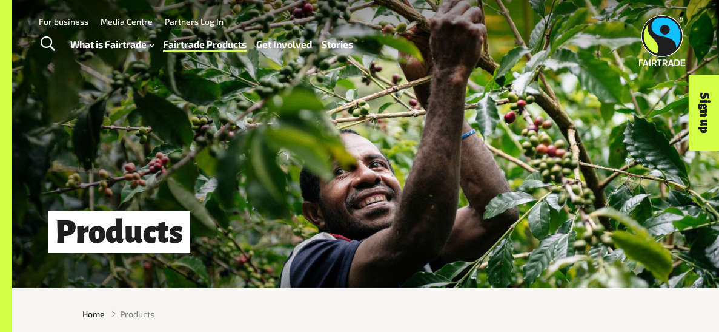  What do you see at coordinates (127, 21) in the screenshot?
I see `a: Media Centre` at bounding box center [127, 21].